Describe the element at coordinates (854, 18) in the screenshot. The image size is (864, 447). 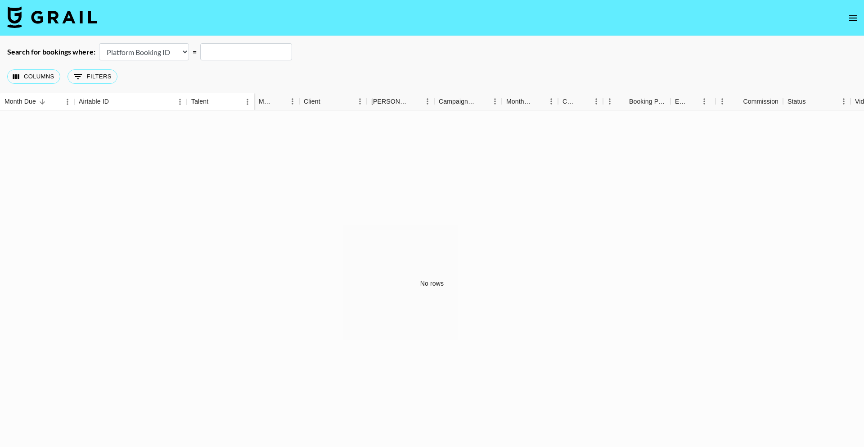
I see `button: open drawer` at that location.